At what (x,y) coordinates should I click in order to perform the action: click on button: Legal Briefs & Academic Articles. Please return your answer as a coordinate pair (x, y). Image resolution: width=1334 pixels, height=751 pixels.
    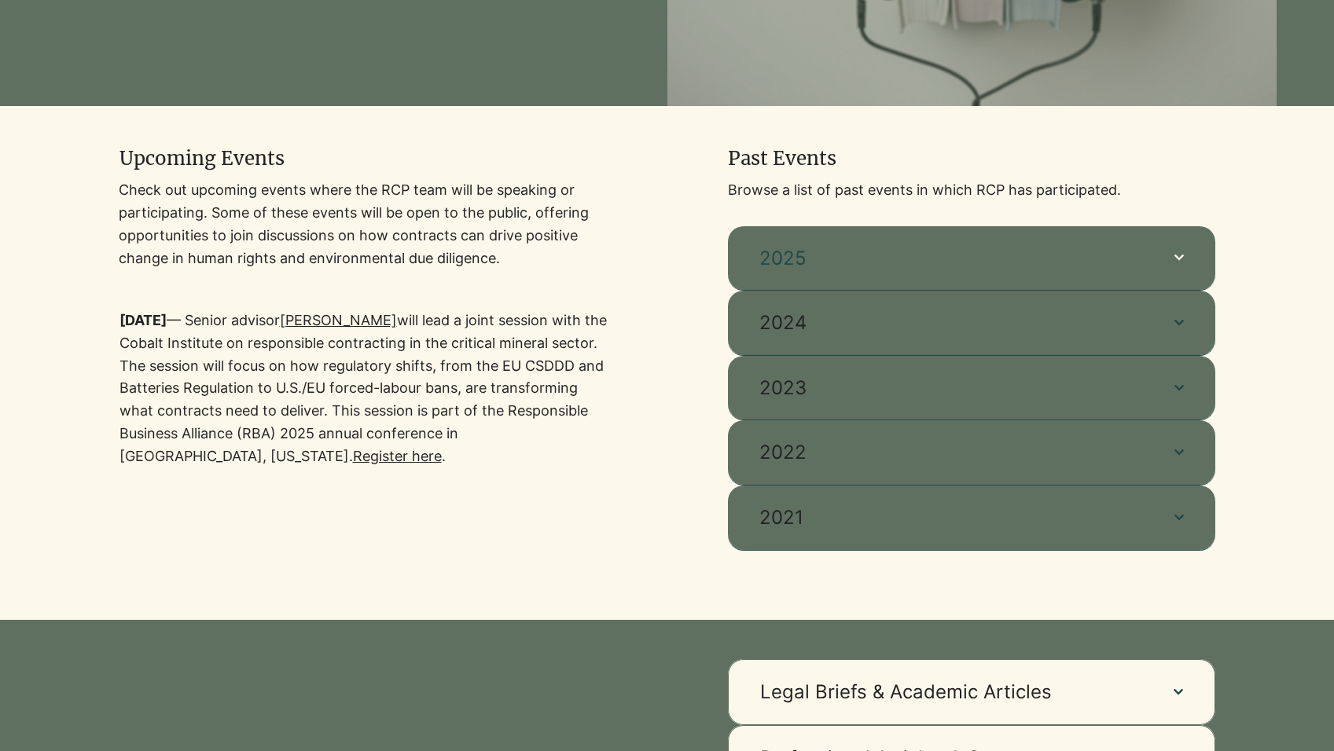
    Looking at the image, I should click on (971, 692).